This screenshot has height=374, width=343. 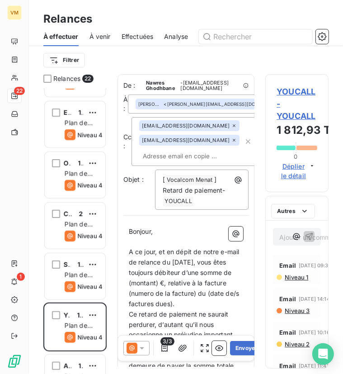 What do you see at coordinates (176, 37) in the screenshot?
I see `span: Analyse` at bounding box center [176, 37].